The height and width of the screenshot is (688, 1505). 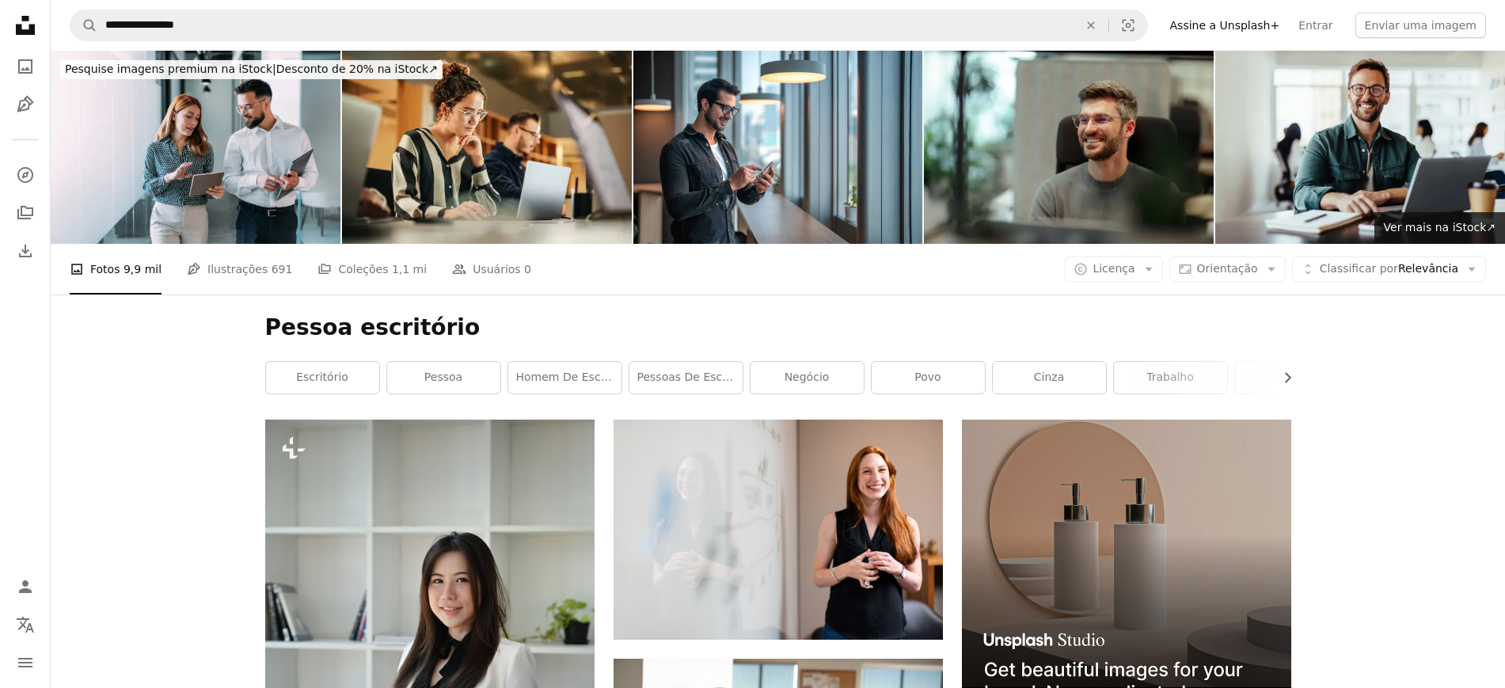 What do you see at coordinates (443, 378) in the screenshot?
I see `a: pessoa` at bounding box center [443, 378].